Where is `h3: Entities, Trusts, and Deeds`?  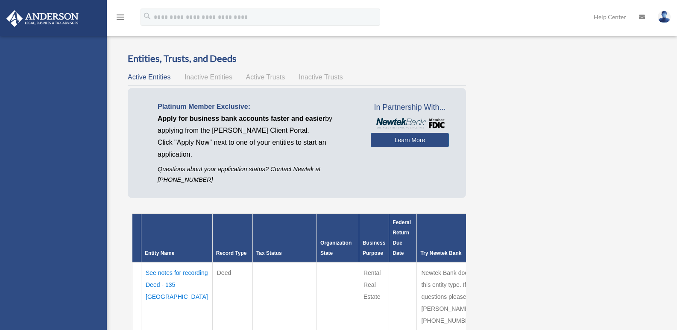
h3: Entities, Trusts, and Deeds is located at coordinates (297, 59).